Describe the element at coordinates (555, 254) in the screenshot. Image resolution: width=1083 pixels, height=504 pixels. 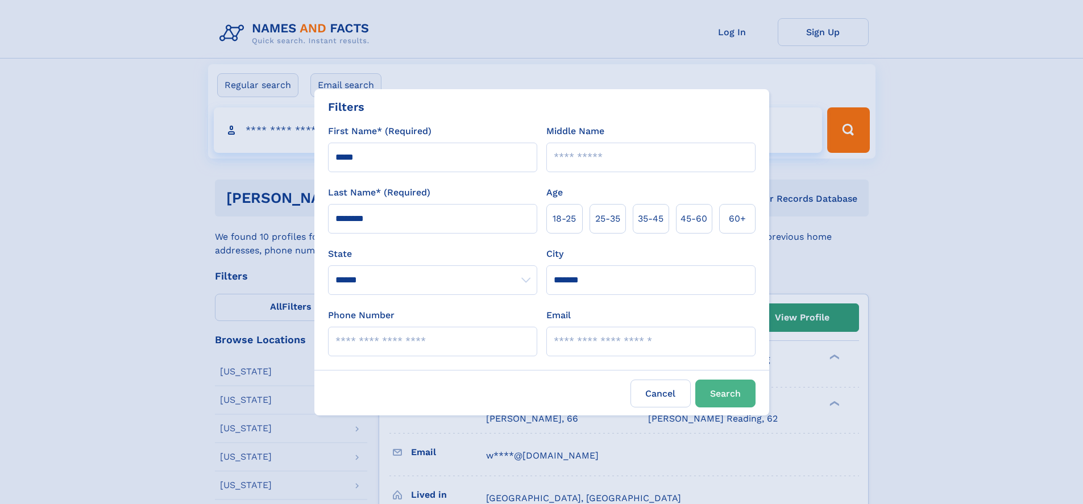
I see `label: City` at that location.